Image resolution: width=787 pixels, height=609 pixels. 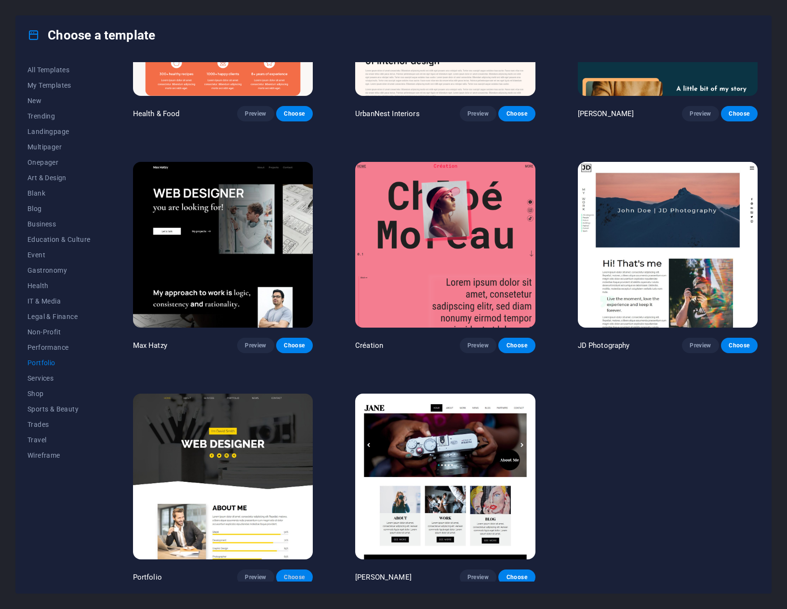 What do you see at coordinates (59, 85) in the screenshot?
I see `span: My Templates` at bounding box center [59, 85].